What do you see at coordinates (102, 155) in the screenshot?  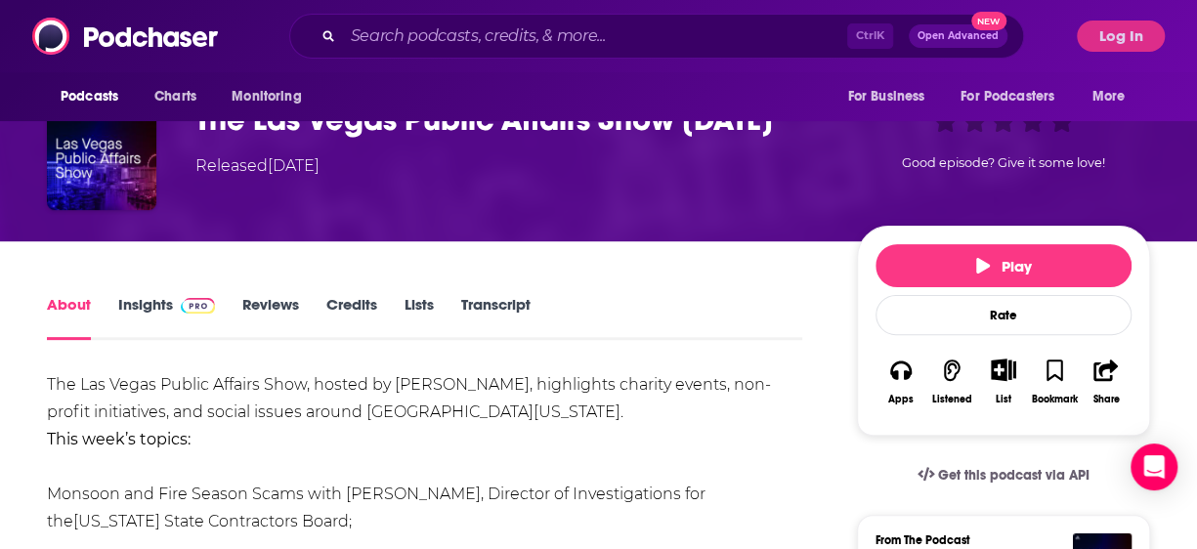 I see `a: The Las Vegas Public Affairs Show August 9, 2025` at bounding box center [102, 155].